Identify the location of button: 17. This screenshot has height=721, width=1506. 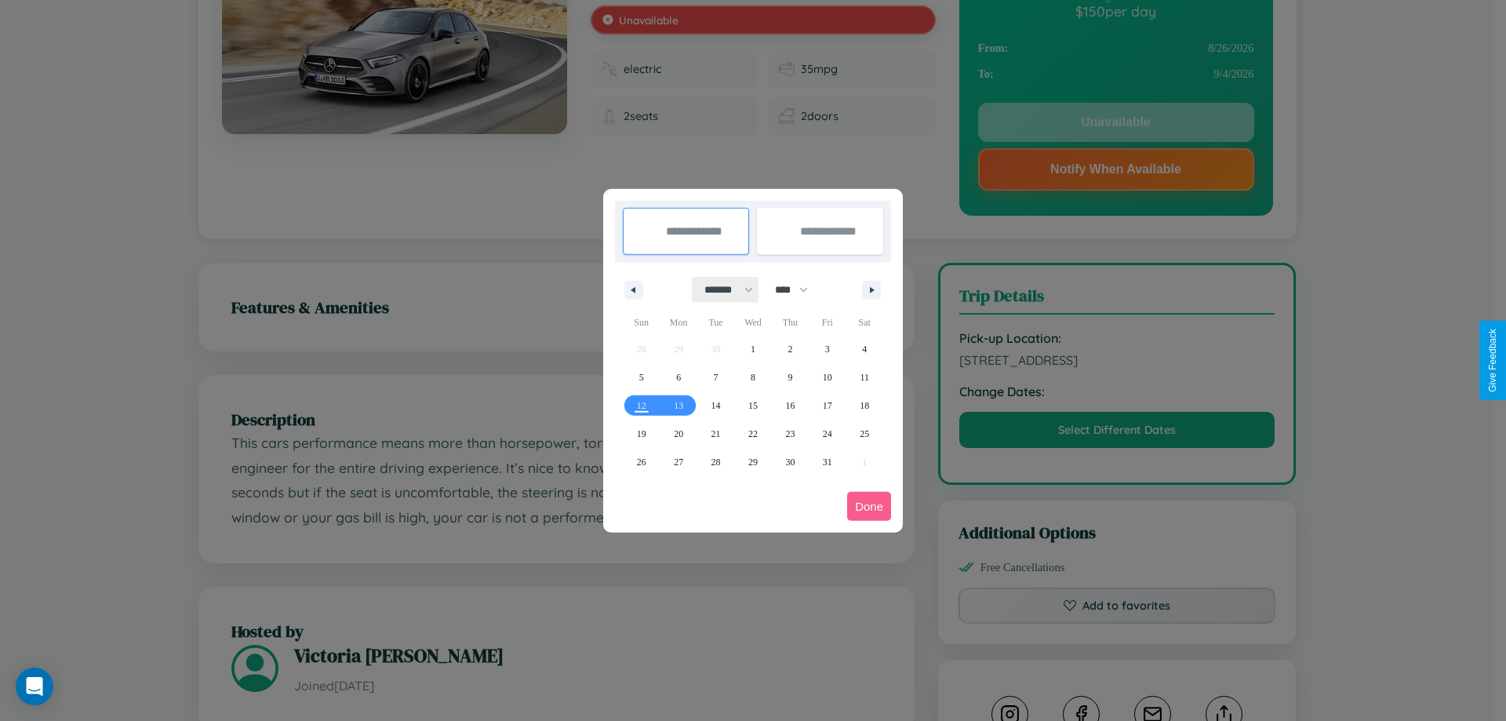
(826, 405).